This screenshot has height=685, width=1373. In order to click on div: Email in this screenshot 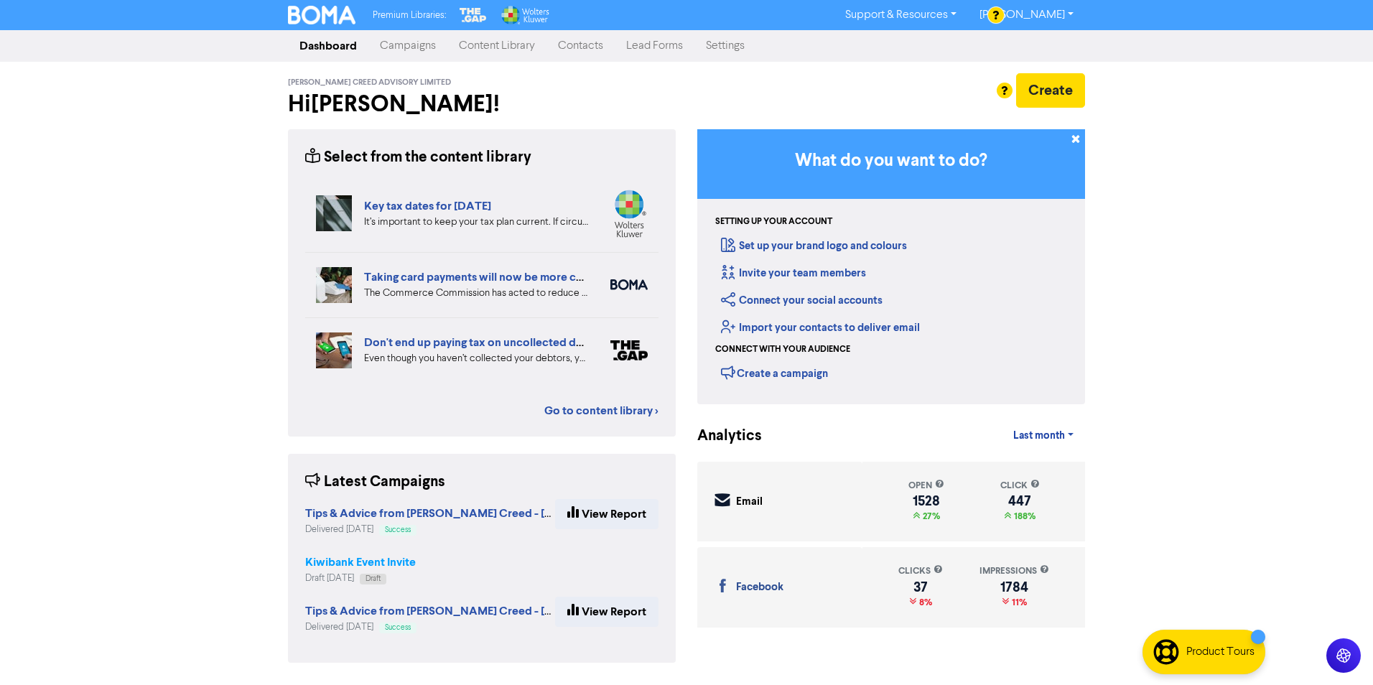, I will do `click(749, 502)`.